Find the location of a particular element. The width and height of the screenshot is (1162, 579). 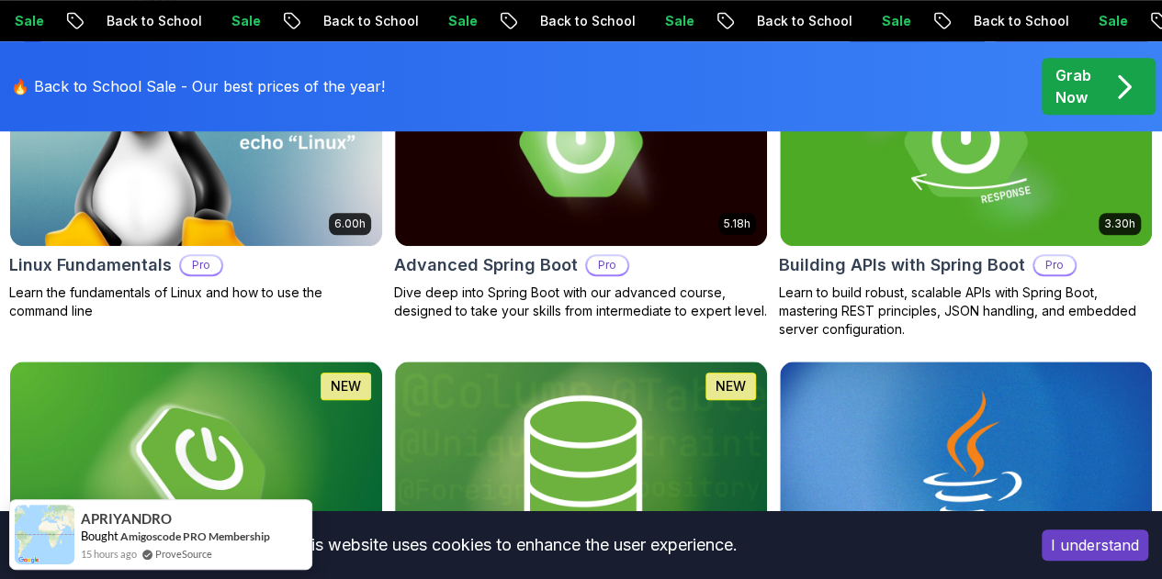

p: Learn the fundamentals of Linux and how to use the command line is located at coordinates (196, 302).